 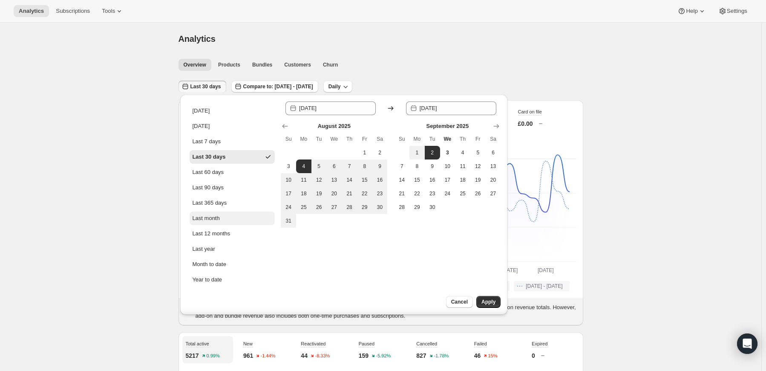 What do you see at coordinates (365, 207) in the screenshot?
I see `span: 29` at bounding box center [365, 207].